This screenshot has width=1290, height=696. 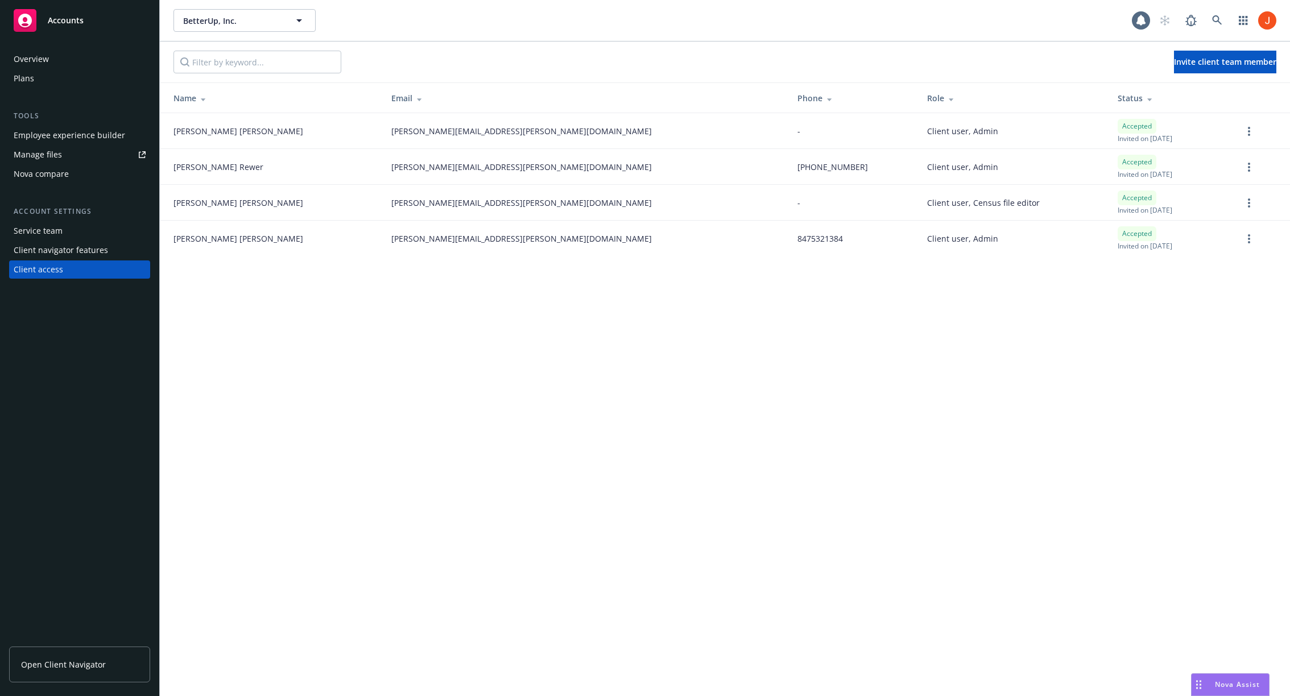 I want to click on div: Status, so click(x=1171, y=98).